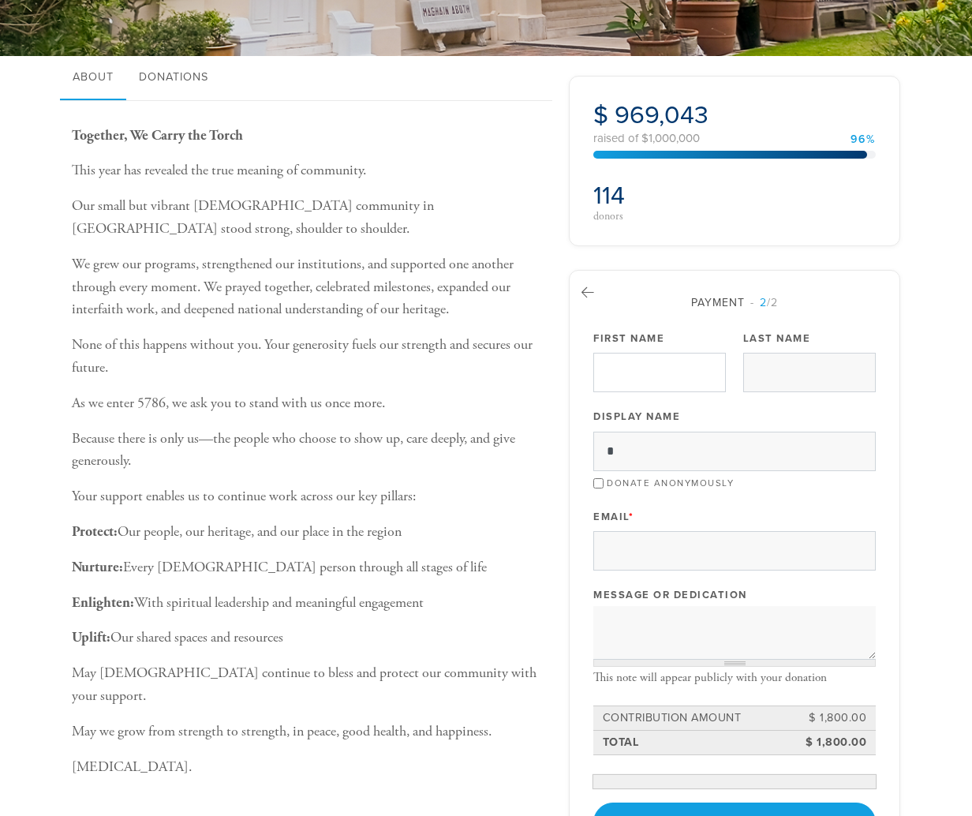  Describe the element at coordinates (661, 216) in the screenshot. I see `div: donors` at that location.